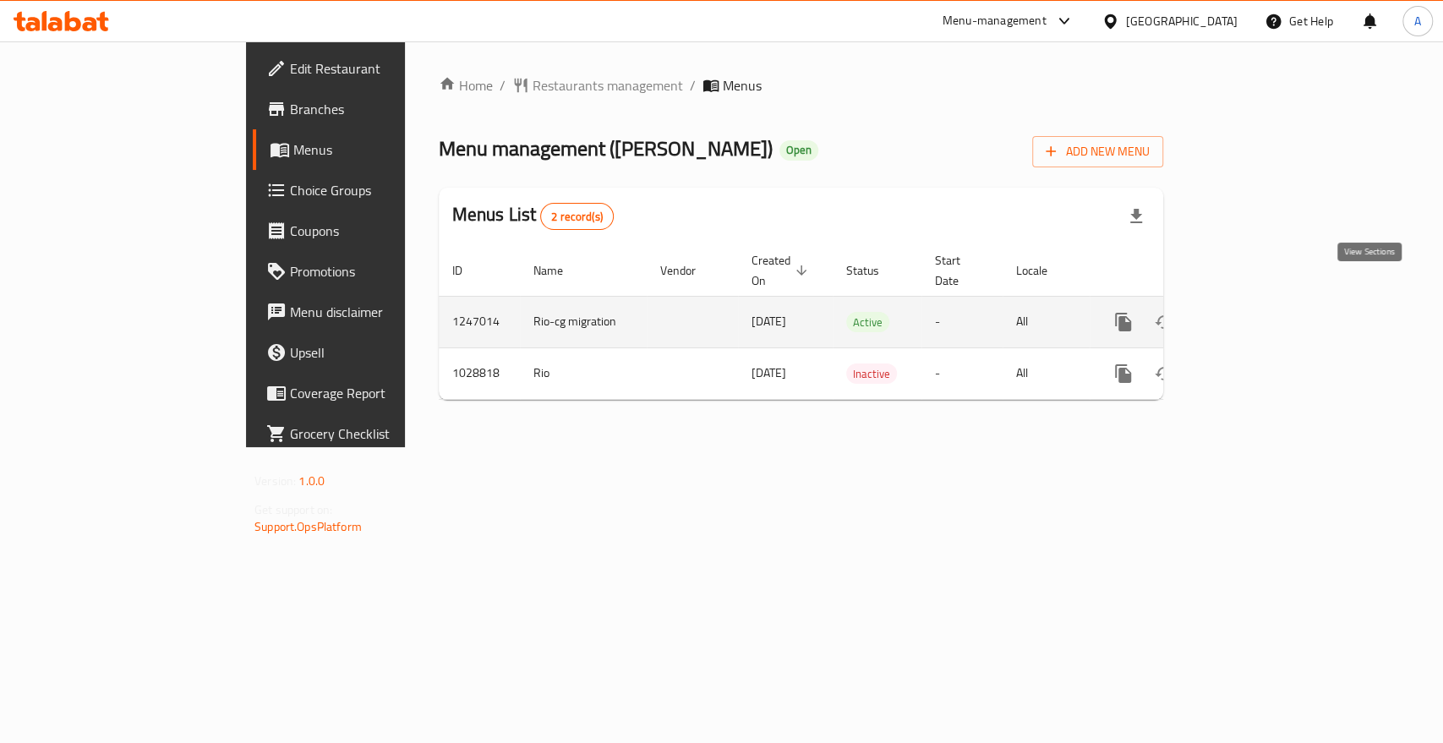 This screenshot has height=743, width=1443. Describe the element at coordinates (381, 271) in the screenshot. I see `span: Promotions` at that location.